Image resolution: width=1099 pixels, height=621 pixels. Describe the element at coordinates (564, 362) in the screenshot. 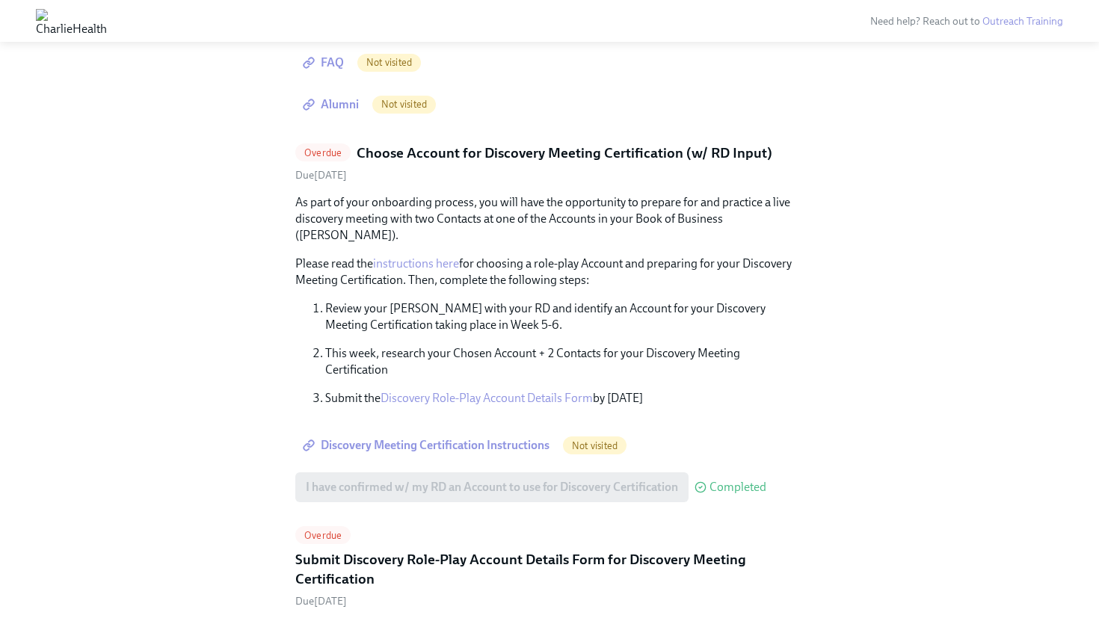

I see `p: This week, research your Chosen Account + 2 Contacts for your Discovery Meeting Certification` at that location.